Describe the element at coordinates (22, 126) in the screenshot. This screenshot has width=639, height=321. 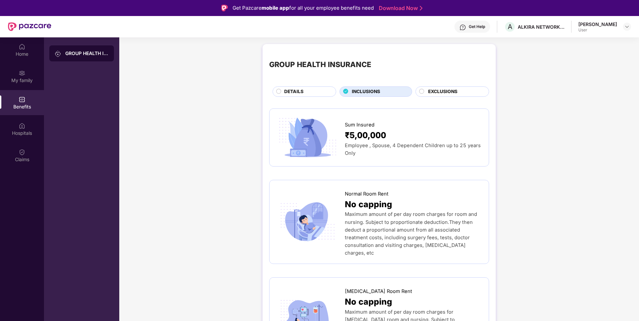
I see `img: svg+xml;base64,PHN2ZyBpZD0iSG9zcGl0YWxzIiB4bWxucz0iaHR0cDovL3d3dy53My5vcmcvMjAwMC9zdmciIHdpZHRoPS...` at that location.